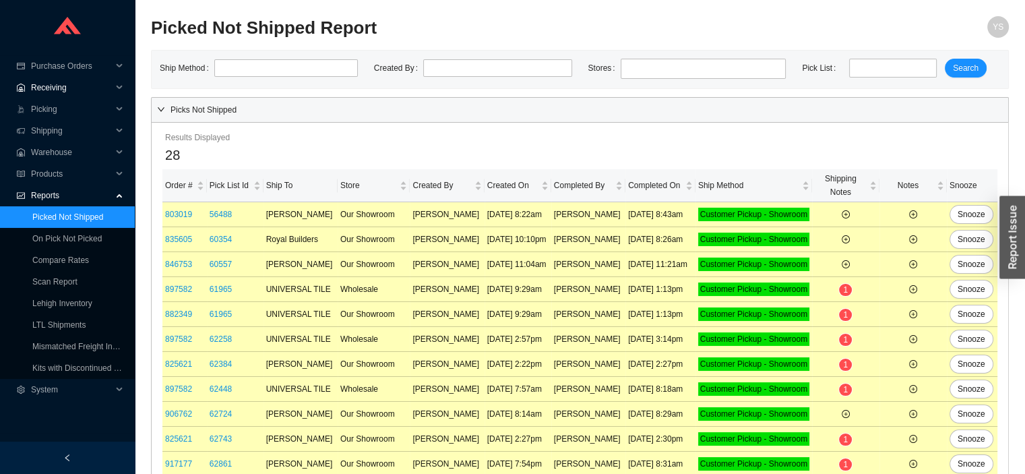 This screenshot has height=474, width=1025. Describe the element at coordinates (908, 185) in the screenshot. I see `span: Notes` at that location.